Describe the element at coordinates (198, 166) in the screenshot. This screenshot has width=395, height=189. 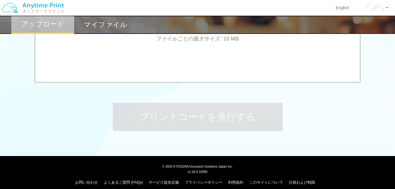
I see `span: © 2025 KYOCERA Document Solutions Japan Inc.` at that location.